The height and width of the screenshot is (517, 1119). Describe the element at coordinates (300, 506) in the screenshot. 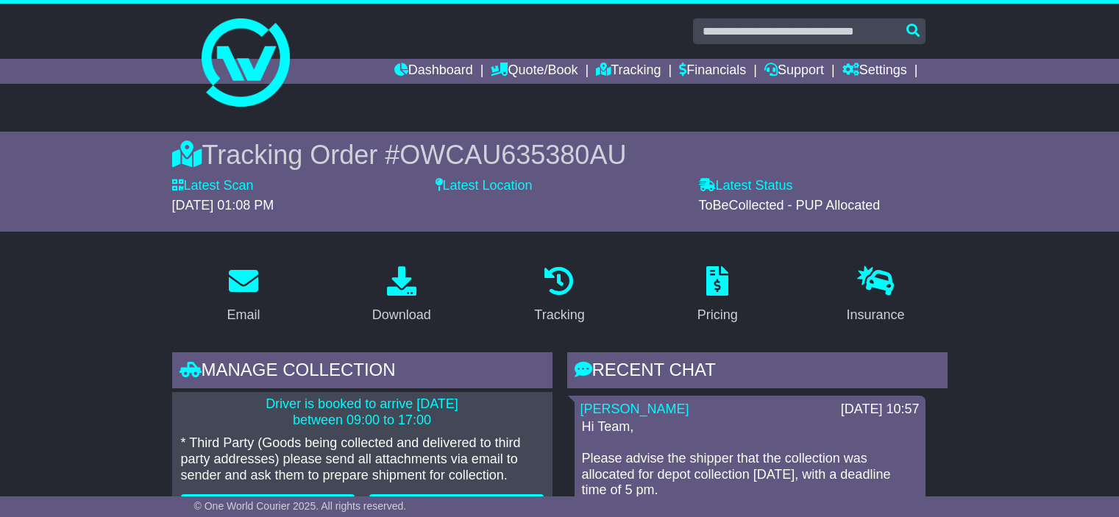

I see `span: © One World Courier 2025. All rights reserved.` at that location.